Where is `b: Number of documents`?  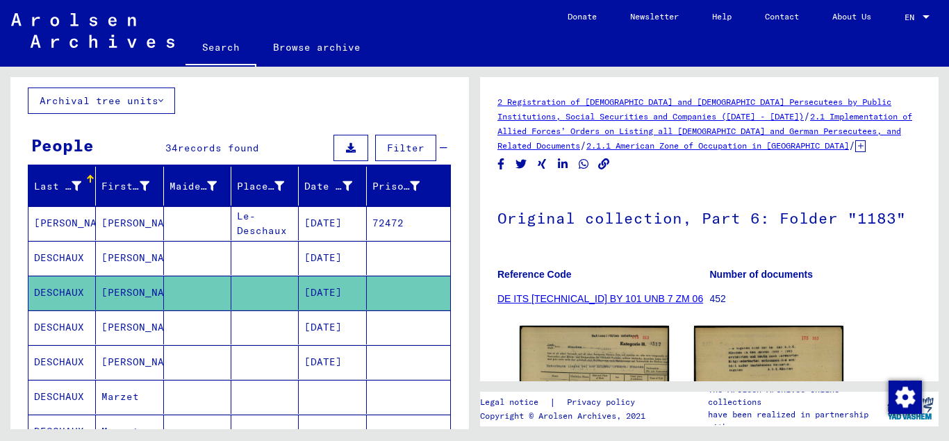 b: Number of documents is located at coordinates (762, 275).